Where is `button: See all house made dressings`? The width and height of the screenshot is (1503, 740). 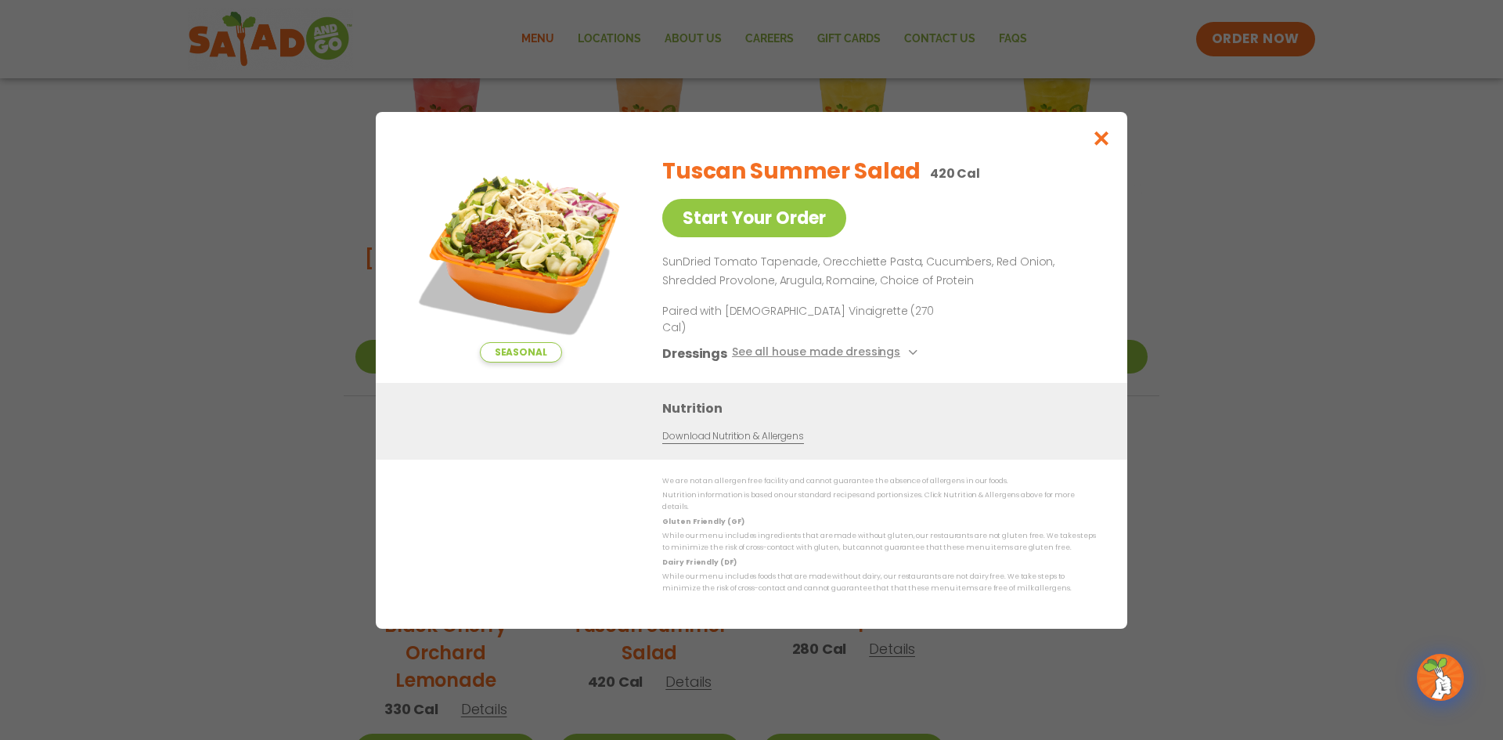
button: See all house made dressings is located at coordinates (827, 352).